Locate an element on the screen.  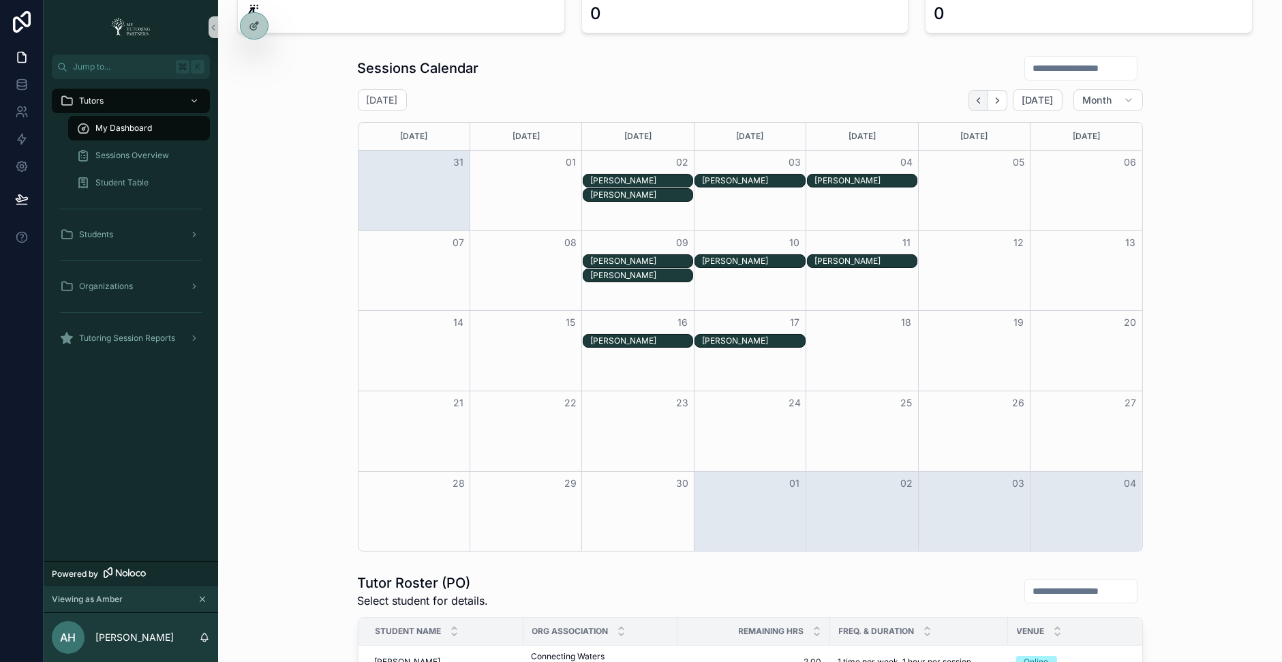
button: 07 is located at coordinates (459, 243).